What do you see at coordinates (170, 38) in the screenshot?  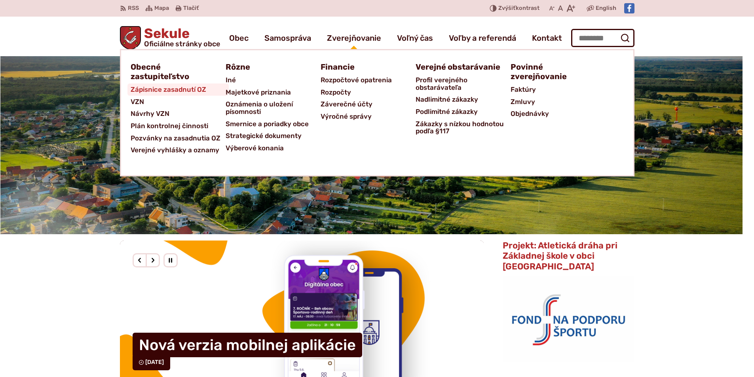 I see `a: Logo Sekule, prejsť na domovskú stránku.` at bounding box center [170, 38].